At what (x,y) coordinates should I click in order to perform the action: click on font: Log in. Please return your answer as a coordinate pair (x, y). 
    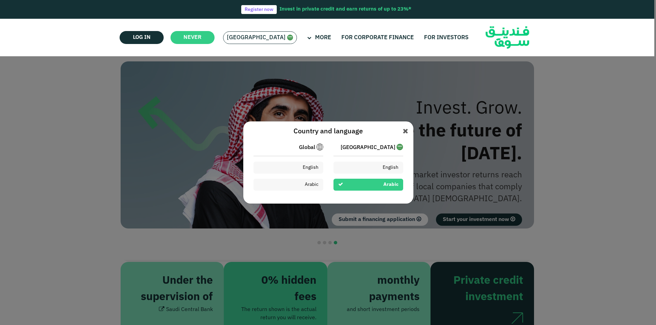
    Looking at the image, I should click on (142, 37).